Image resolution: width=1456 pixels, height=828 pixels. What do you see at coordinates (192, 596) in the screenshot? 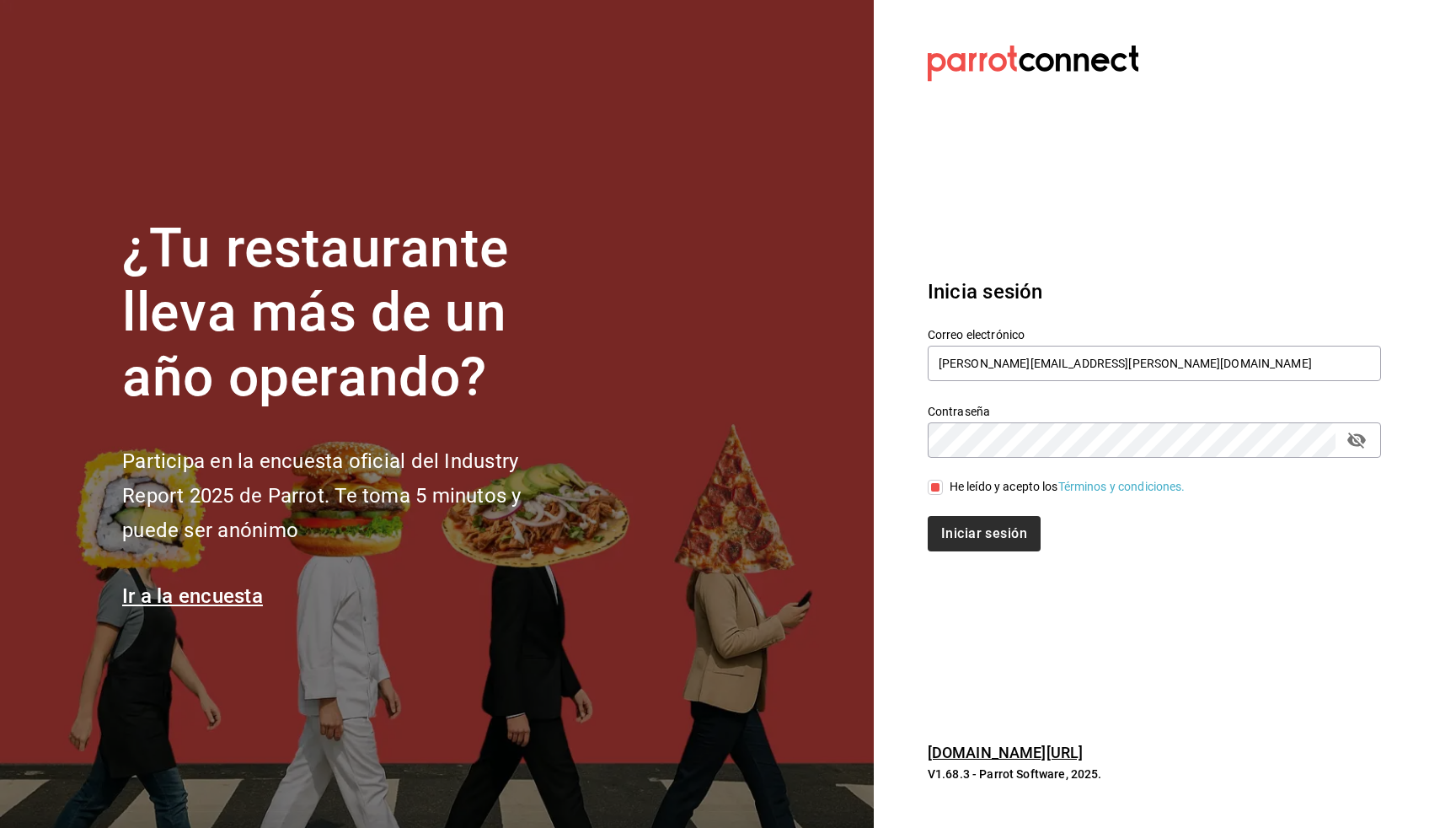
I see `a: Ir a la encuesta` at bounding box center [192, 596].